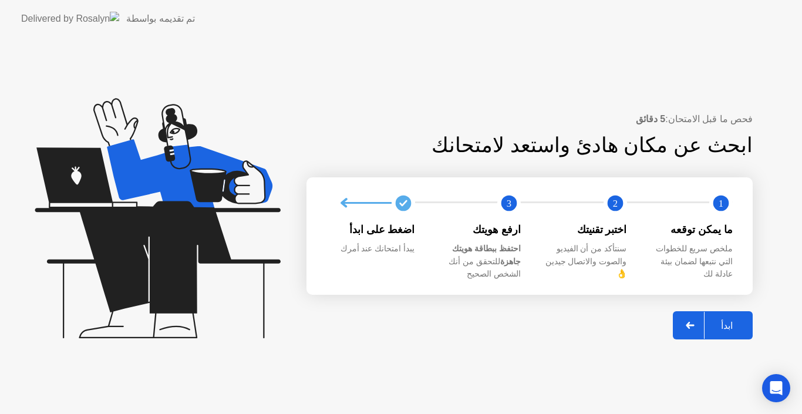 This screenshot has width=802, height=414. Describe the element at coordinates (160, 19) in the screenshot. I see `div: تم تقديمه بواسطة` at that location.